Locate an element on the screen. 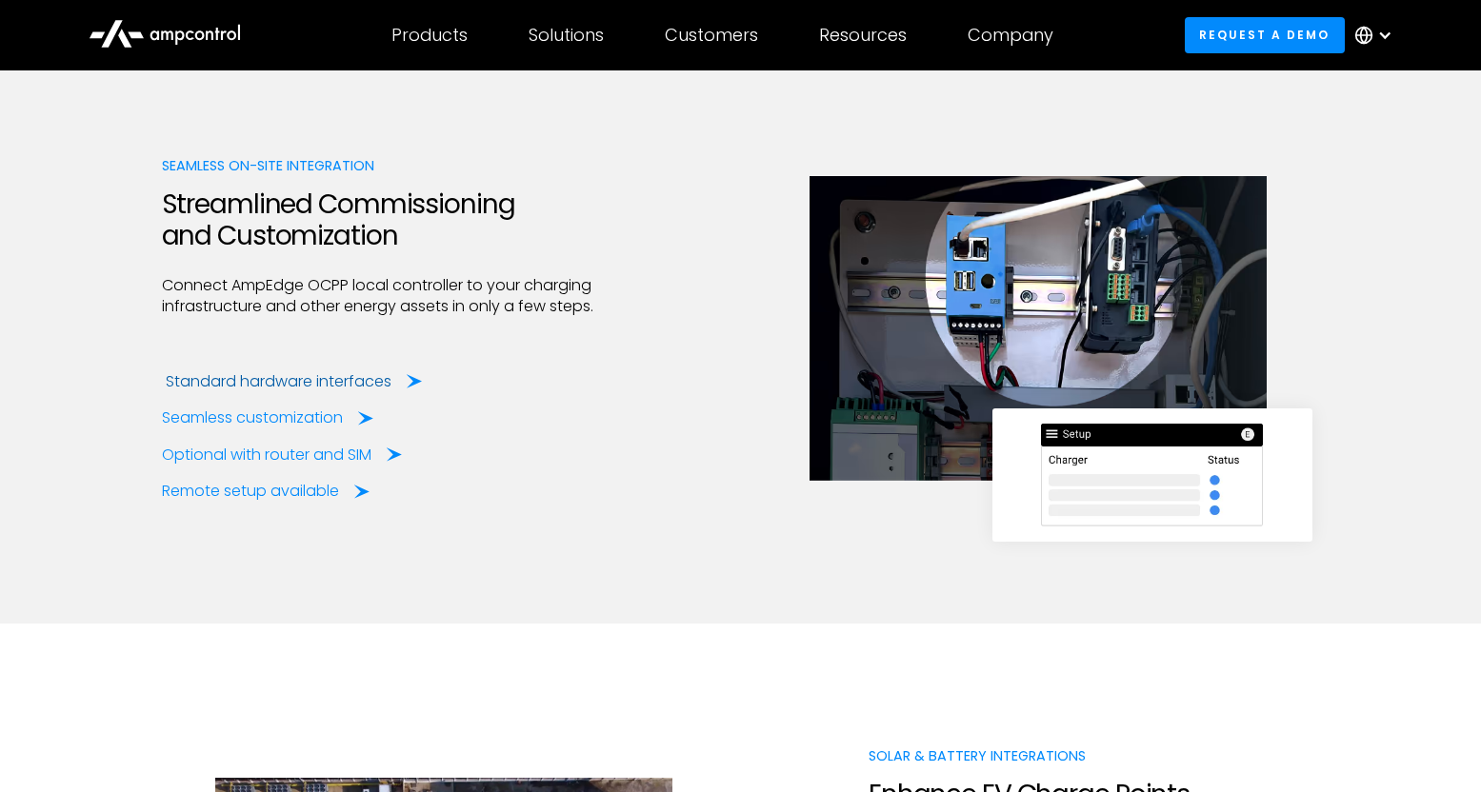 Image resolution: width=1481 pixels, height=792 pixels. div: Solar & Battery InteGrations is located at coordinates (1094, 756).